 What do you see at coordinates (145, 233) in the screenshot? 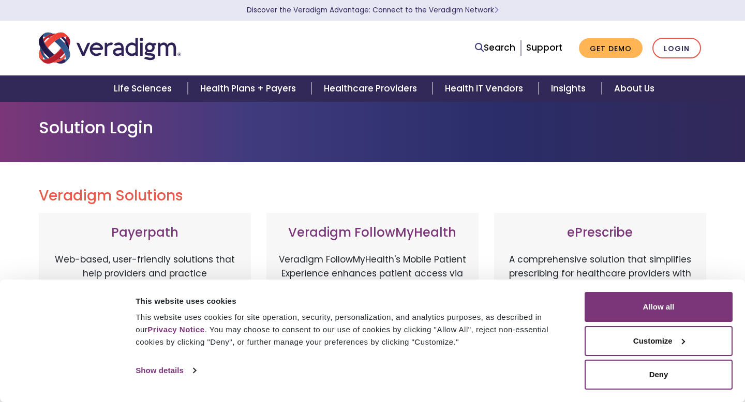
I see `h3: Payerpath` at bounding box center [145, 233].